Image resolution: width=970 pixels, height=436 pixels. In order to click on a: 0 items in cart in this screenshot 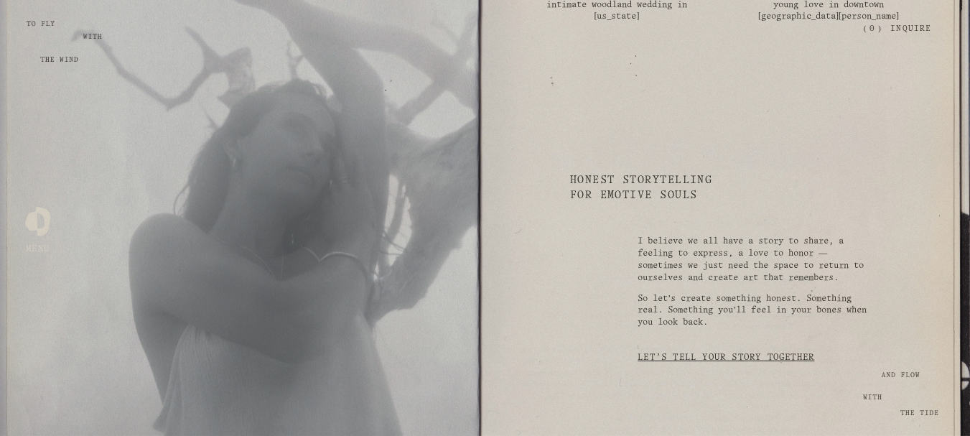, I will do `click(872, 29)`.